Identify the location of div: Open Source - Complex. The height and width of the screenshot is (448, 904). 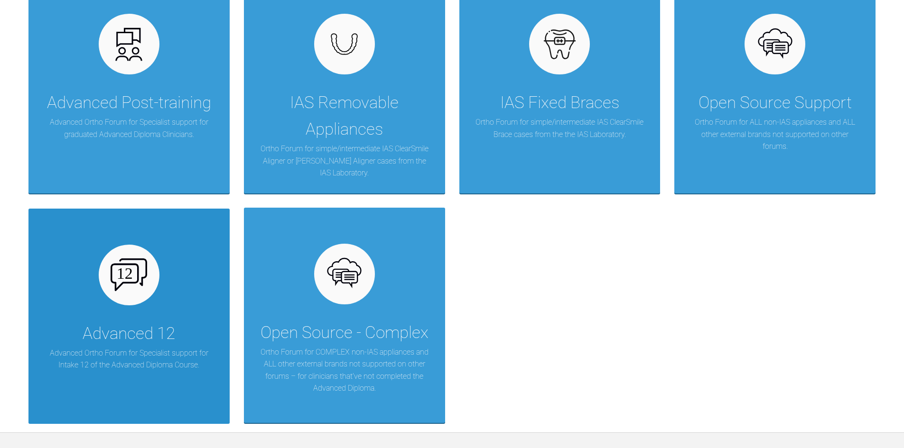
(344, 333).